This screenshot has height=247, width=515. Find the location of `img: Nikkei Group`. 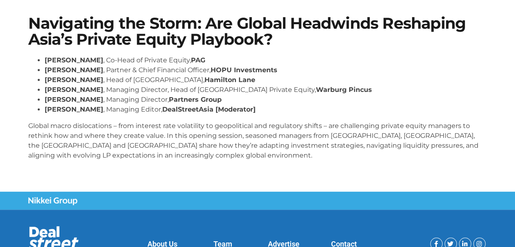

img: Nikkei Group is located at coordinates (53, 201).